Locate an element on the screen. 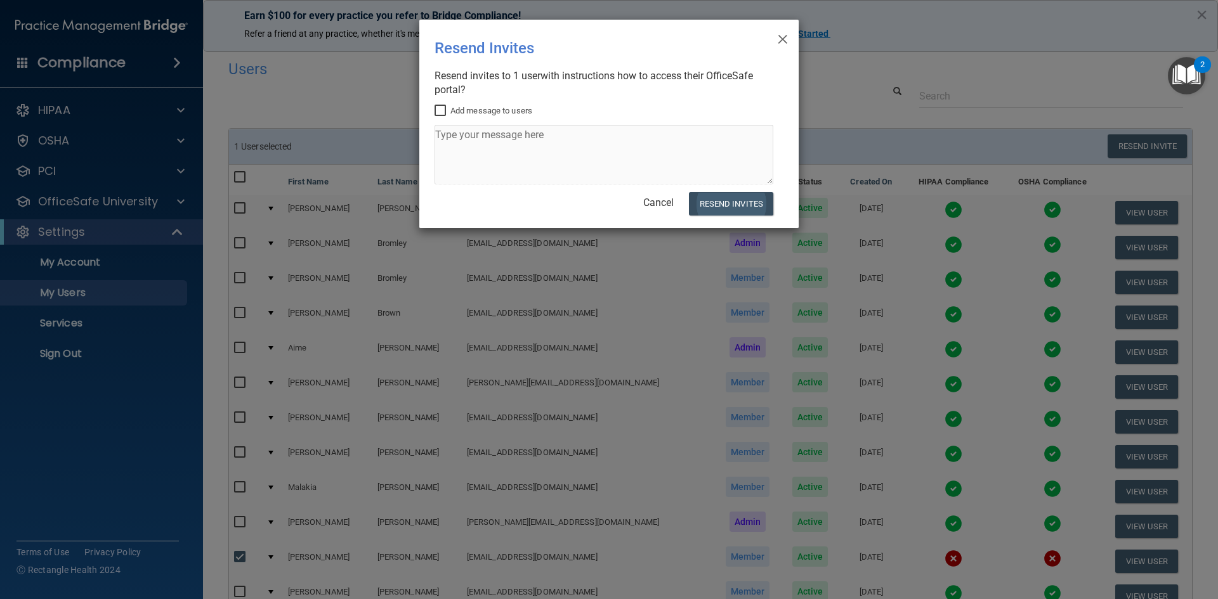 Image resolution: width=1218 pixels, height=599 pixels. input: Add message to users is located at coordinates (441, 111).